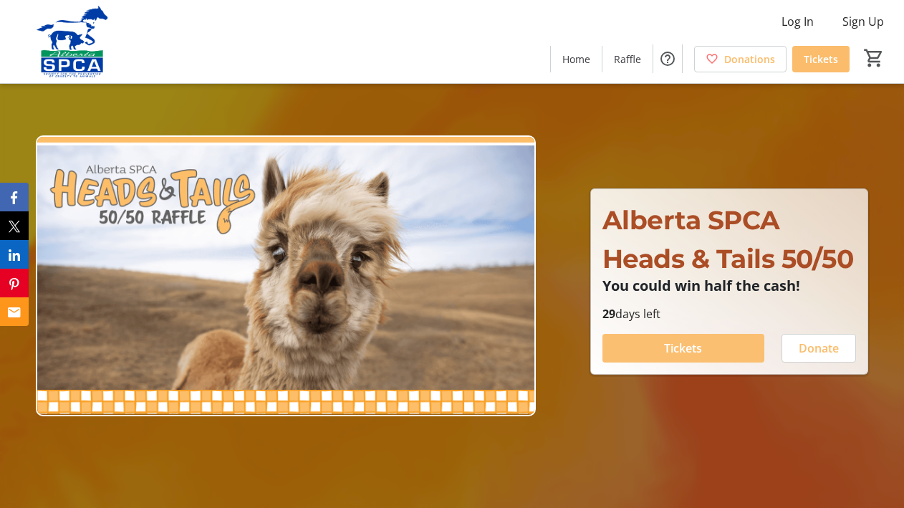  I want to click on p: days left, so click(729, 314).